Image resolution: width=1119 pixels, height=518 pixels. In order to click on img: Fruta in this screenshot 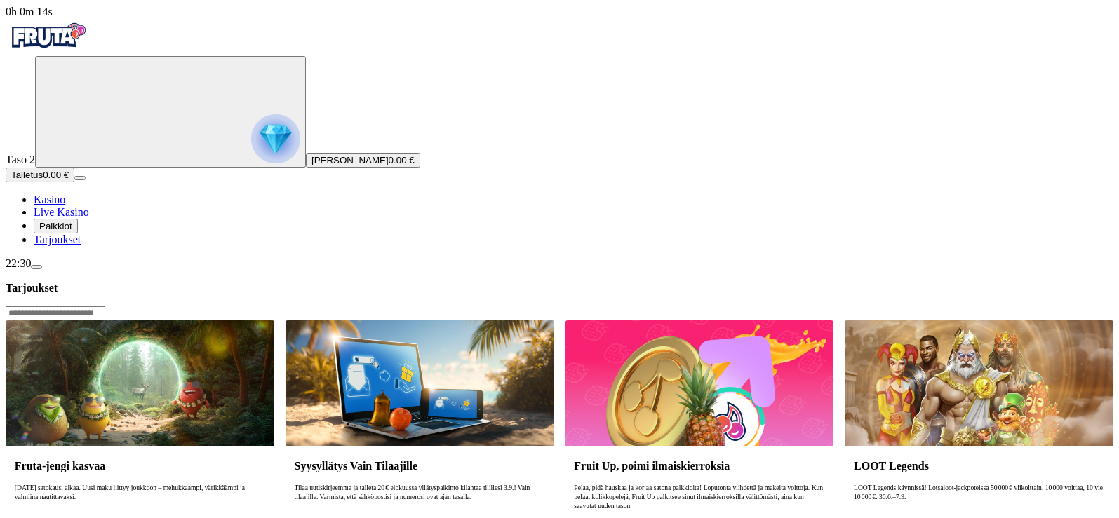, I will do `click(48, 36)`.